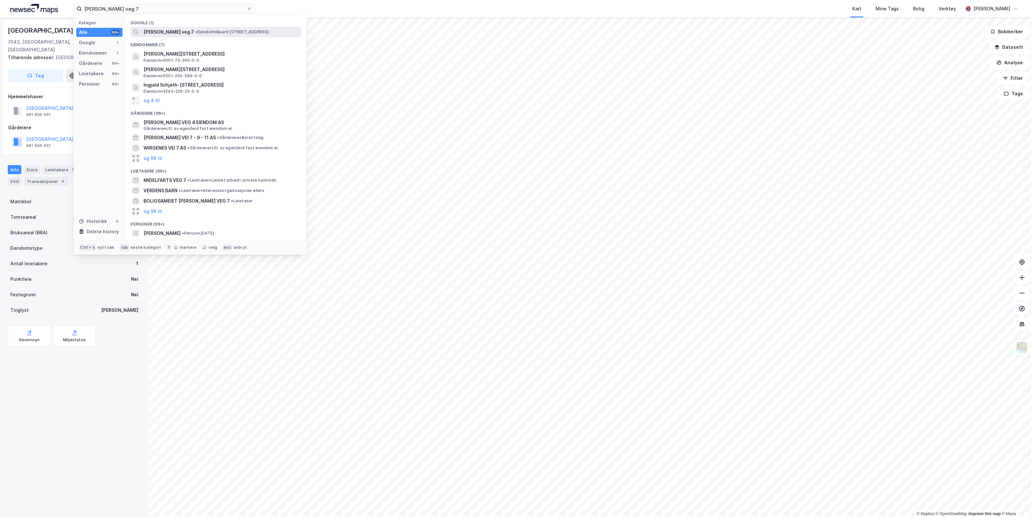 The width and height of the screenshot is (1031, 517). I want to click on span: Eiendom • 3240-220-25-0-0, so click(171, 91).